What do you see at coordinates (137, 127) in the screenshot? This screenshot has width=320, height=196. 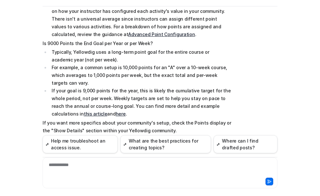 I see `p: If you want more specifics about your community's setup, check the Points display or the "Show De...` at bounding box center [137, 127].